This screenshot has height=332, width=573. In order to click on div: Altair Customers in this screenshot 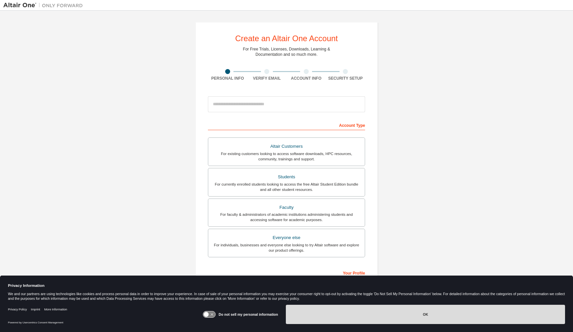, I will do `click(287, 146)`.